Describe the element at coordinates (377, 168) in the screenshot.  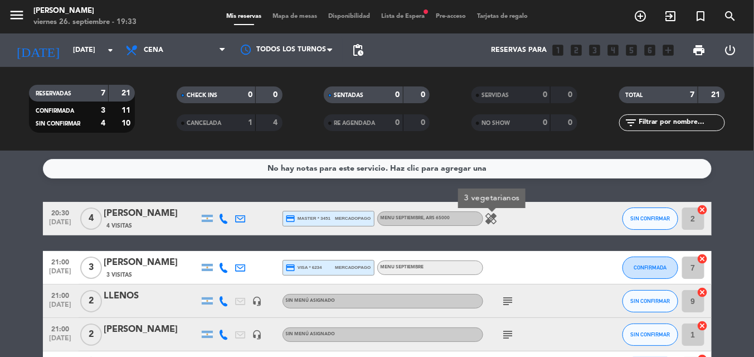
I see `div: No hay notas para este servicio. Haz clic para agregar una` at that location.